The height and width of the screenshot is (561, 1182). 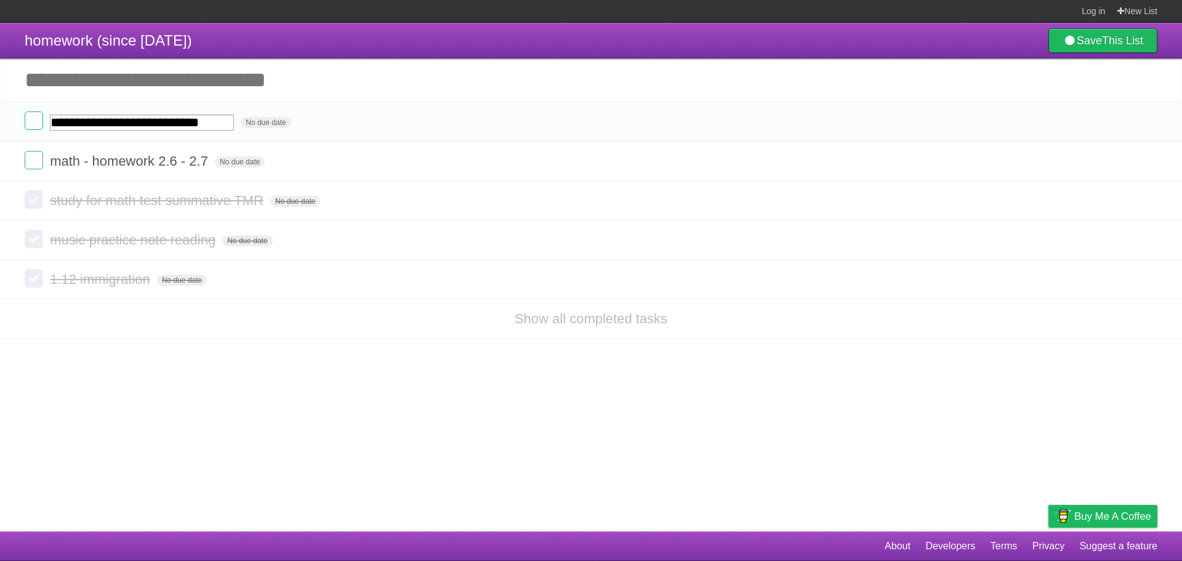 I want to click on span: 1.12 immigration, so click(x=102, y=279).